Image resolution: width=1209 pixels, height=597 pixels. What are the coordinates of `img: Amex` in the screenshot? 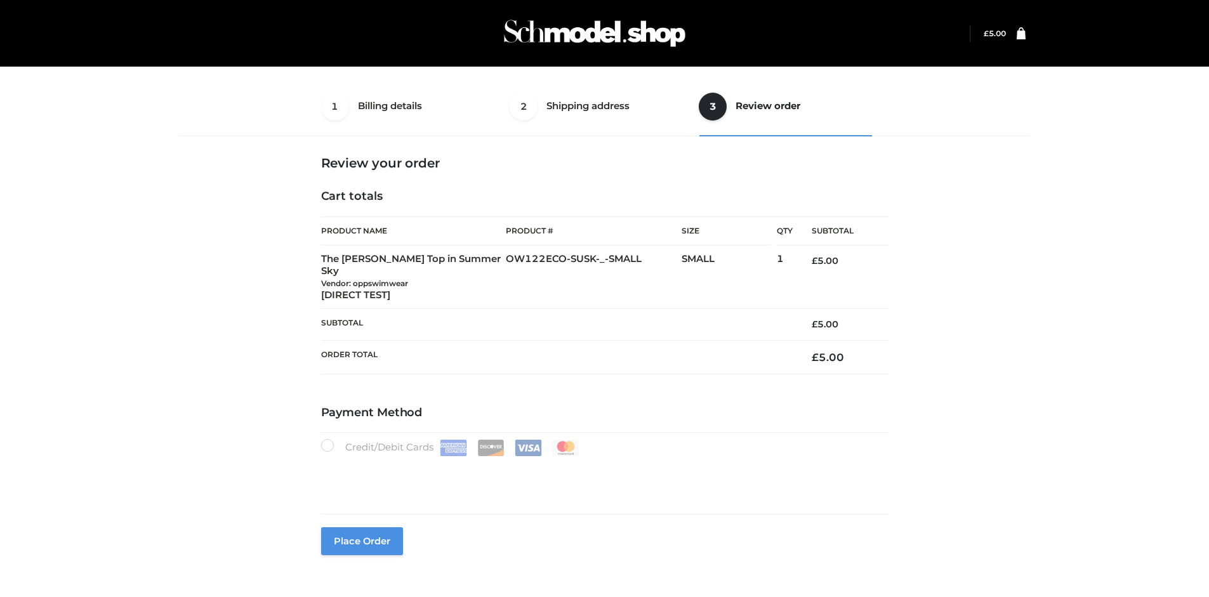 It's located at (453, 448).